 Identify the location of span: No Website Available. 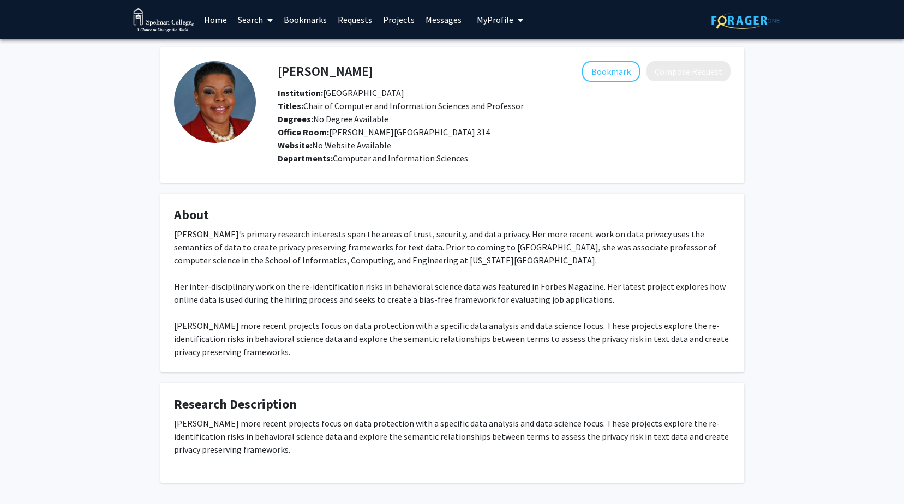
(335, 145).